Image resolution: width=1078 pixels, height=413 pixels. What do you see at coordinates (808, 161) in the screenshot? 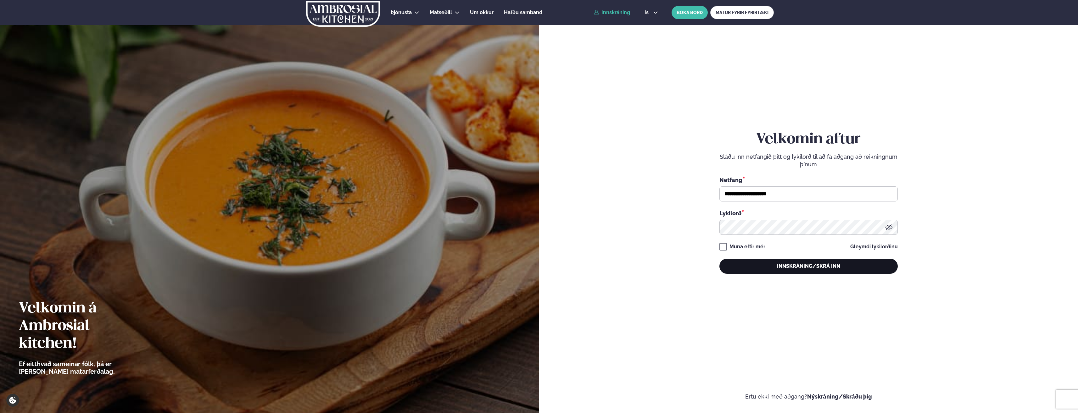
I see `p: Sláðu inn netfangið þitt og lykilorð til að fá aðgang að reikningnum þínum` at bounding box center [808, 161].